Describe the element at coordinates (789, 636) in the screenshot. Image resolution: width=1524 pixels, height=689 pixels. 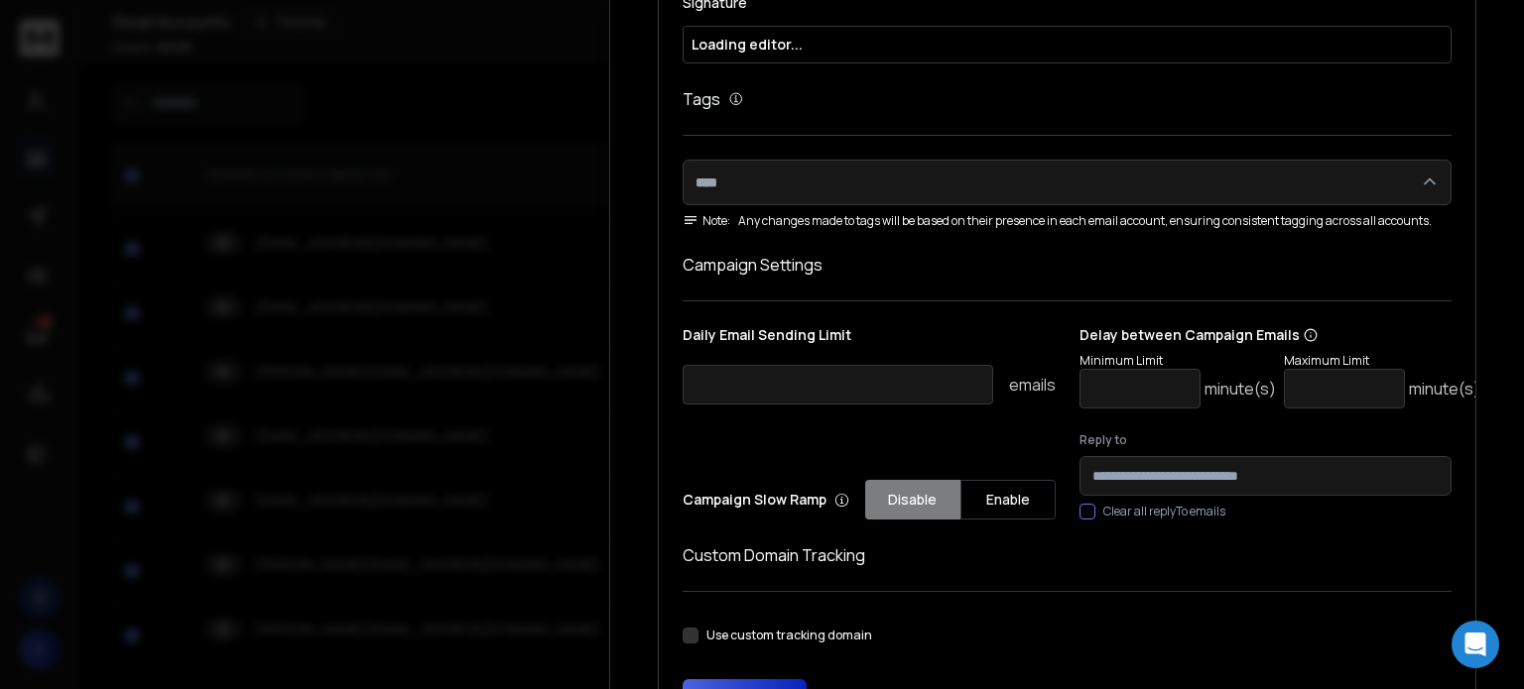
I see `label: Use custom tracking domain` at that location.